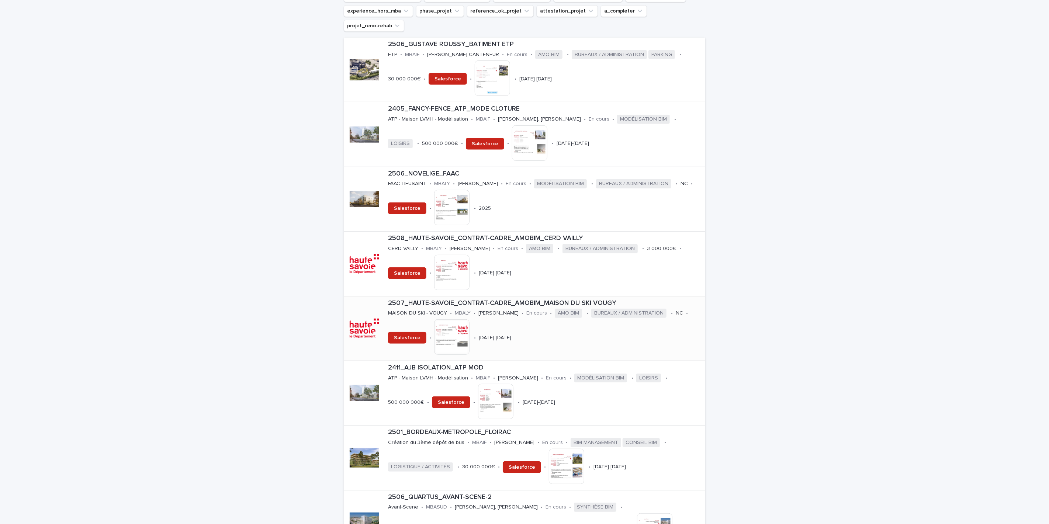 This screenshot has width=1049, height=524. What do you see at coordinates (595, 507) in the screenshot?
I see `span: SYNTHÈSE BIM` at bounding box center [595, 507].